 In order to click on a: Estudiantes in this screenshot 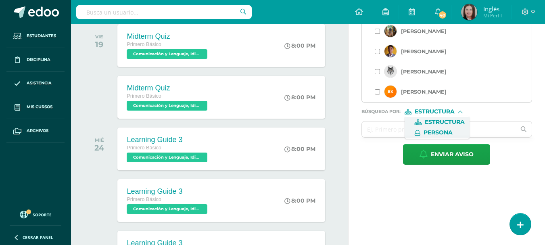, I will do `click(36, 36)`.